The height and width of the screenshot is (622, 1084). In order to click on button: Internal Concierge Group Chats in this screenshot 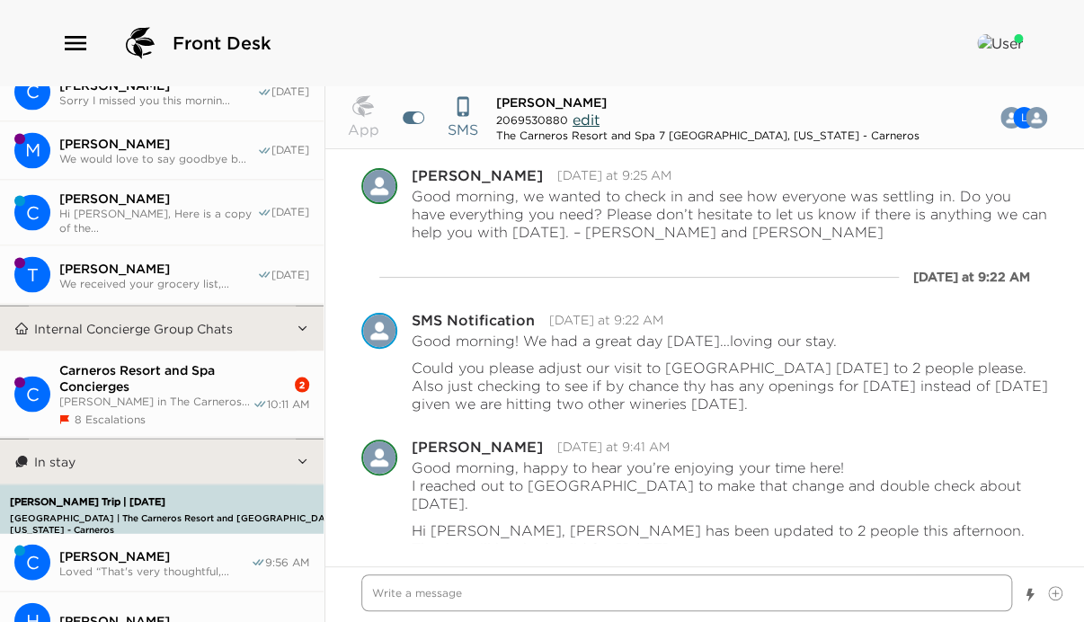, I will do `click(162, 328)`.